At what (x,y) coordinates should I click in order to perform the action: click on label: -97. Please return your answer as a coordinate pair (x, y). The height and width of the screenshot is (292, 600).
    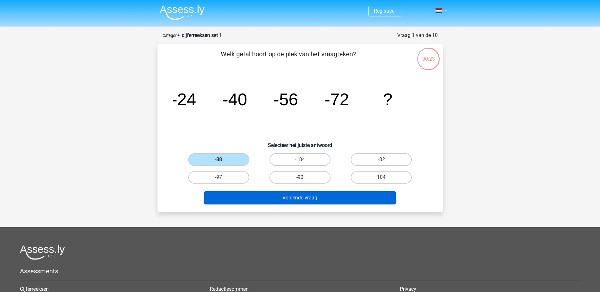
    Looking at the image, I should click on (219, 178).